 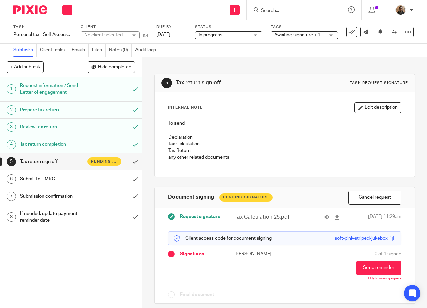 I want to click on div: Personal tax - Self Assessment, so click(x=43, y=35).